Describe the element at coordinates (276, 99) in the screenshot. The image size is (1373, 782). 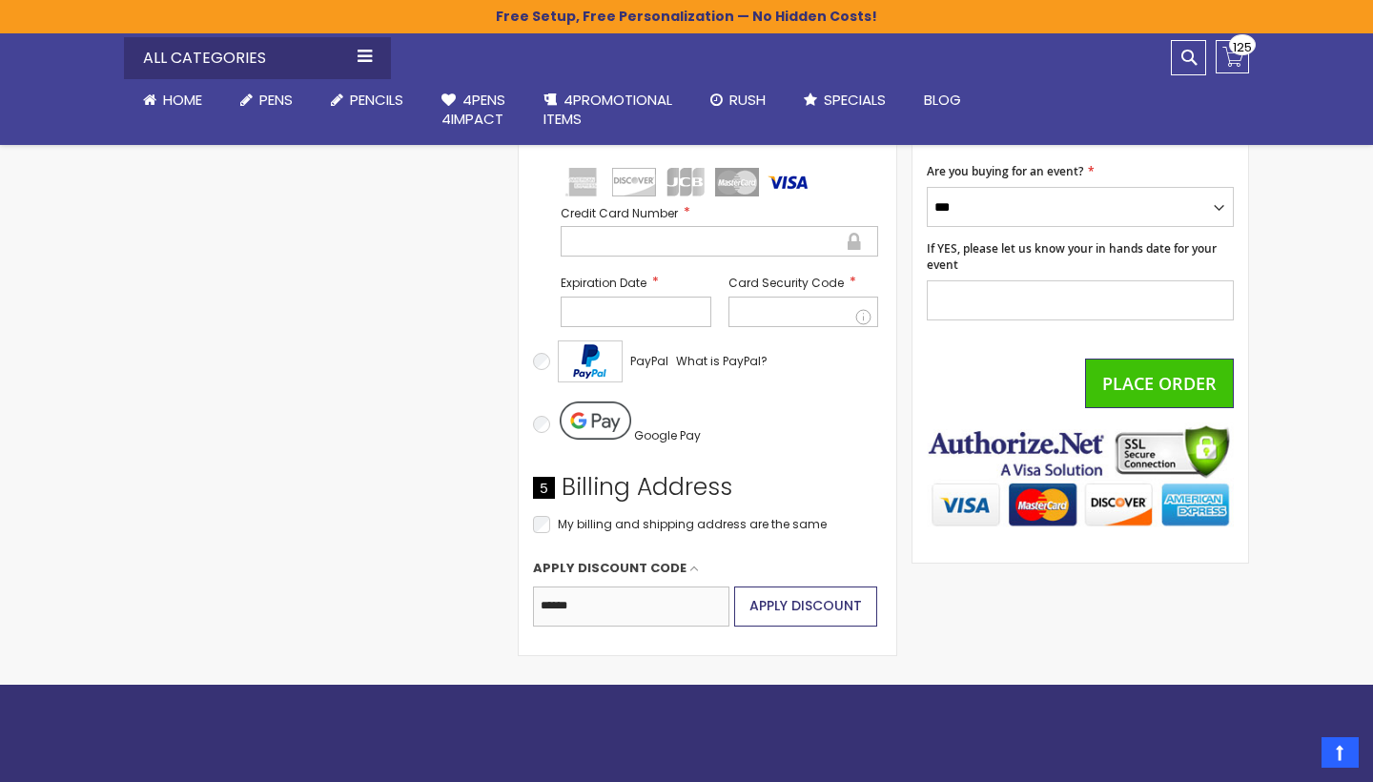
I see `span: Pens` at that location.